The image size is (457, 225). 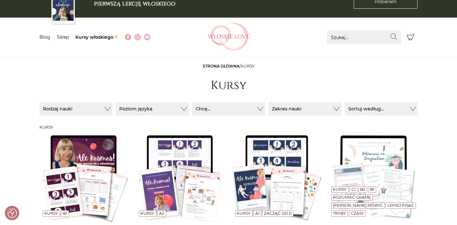 What do you see at coordinates (12, 213) in the screenshot?
I see `img: Revisit consent button` at bounding box center [12, 213].